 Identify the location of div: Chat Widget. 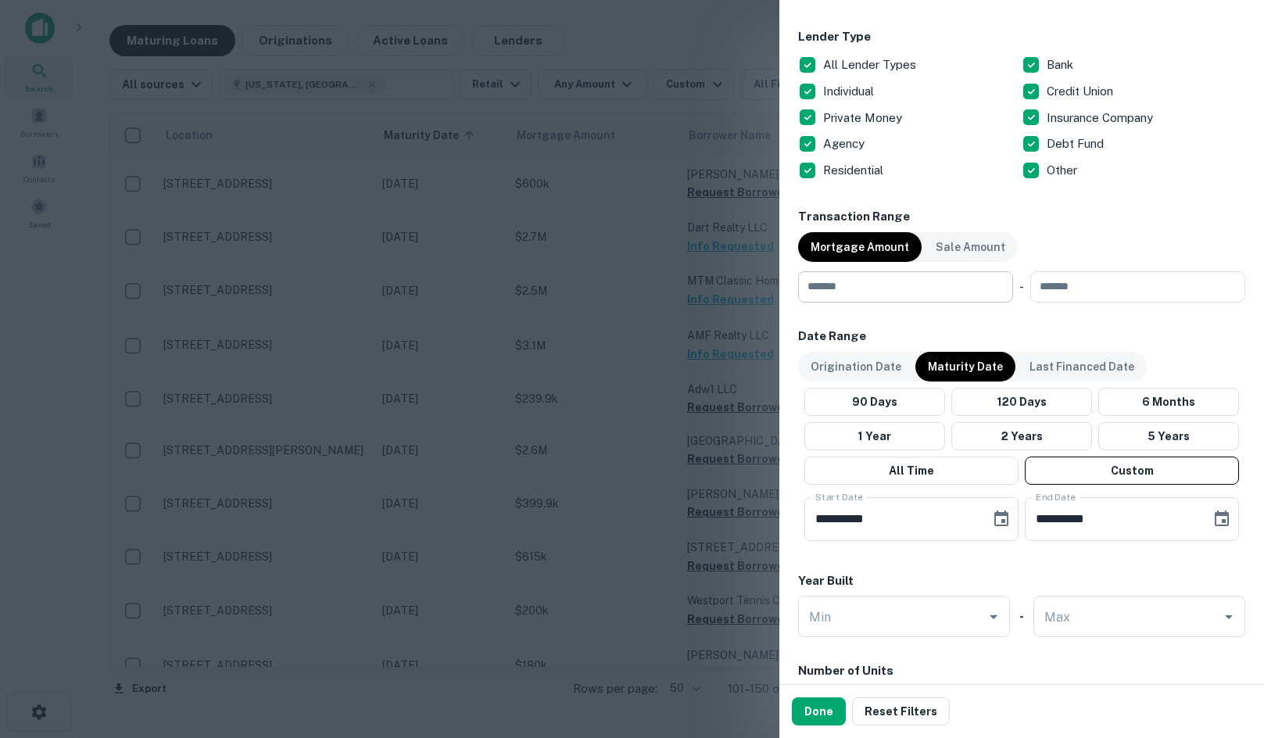
(1225, 601).